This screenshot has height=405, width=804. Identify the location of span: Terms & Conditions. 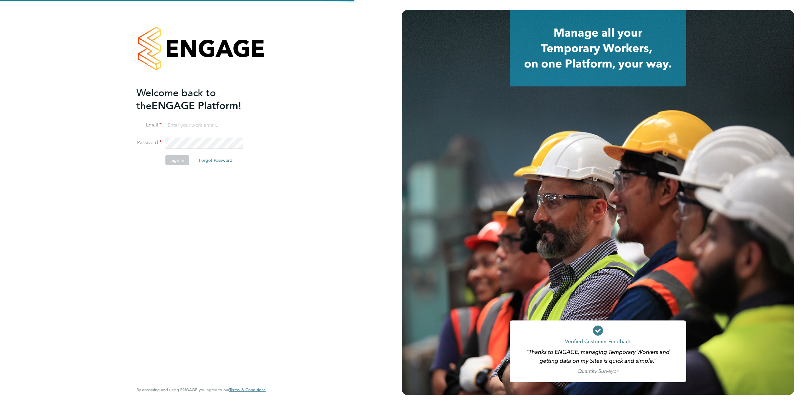
(247, 389).